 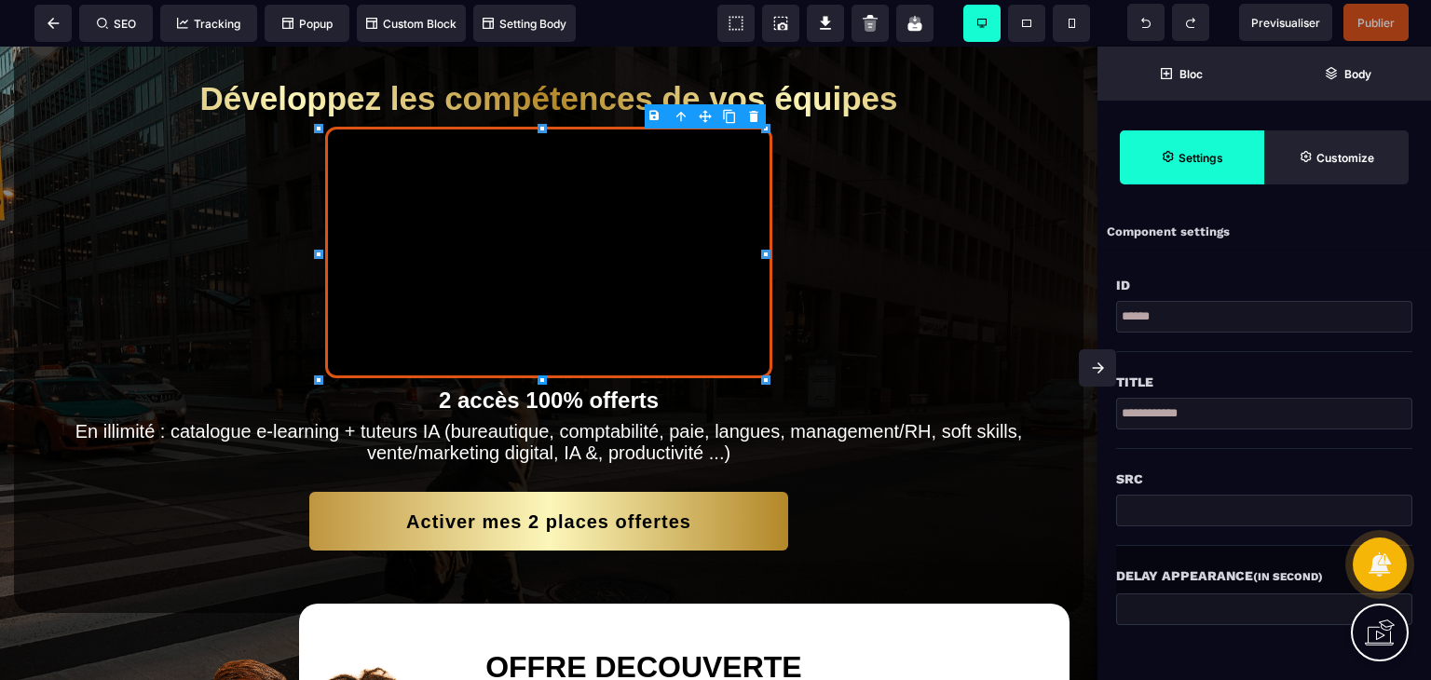 I want to click on div: Vidéo tunnel, so click(x=549, y=206).